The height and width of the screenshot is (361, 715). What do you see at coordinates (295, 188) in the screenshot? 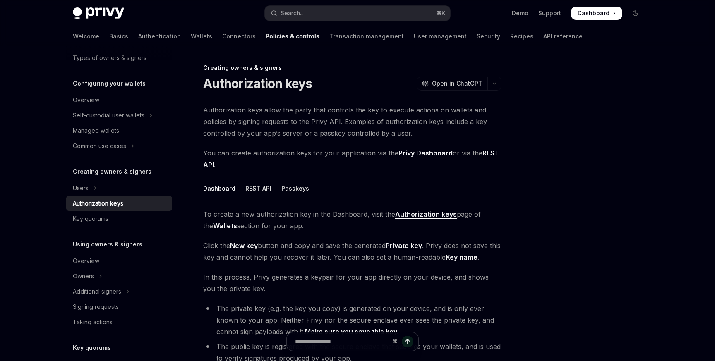
I see `div: Passkeys` at bounding box center [295, 188].